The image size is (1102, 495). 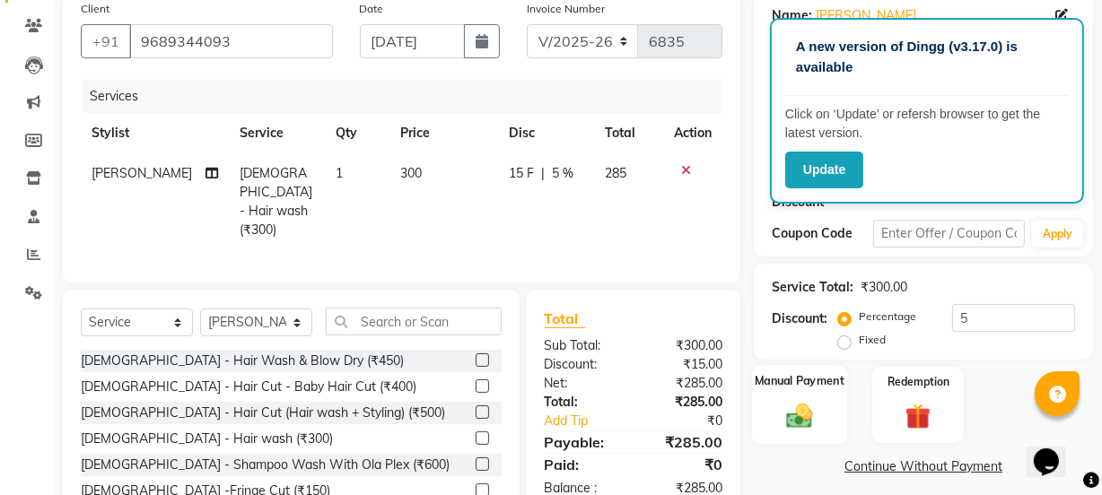 I want to click on th: Qty, so click(x=356, y=133).